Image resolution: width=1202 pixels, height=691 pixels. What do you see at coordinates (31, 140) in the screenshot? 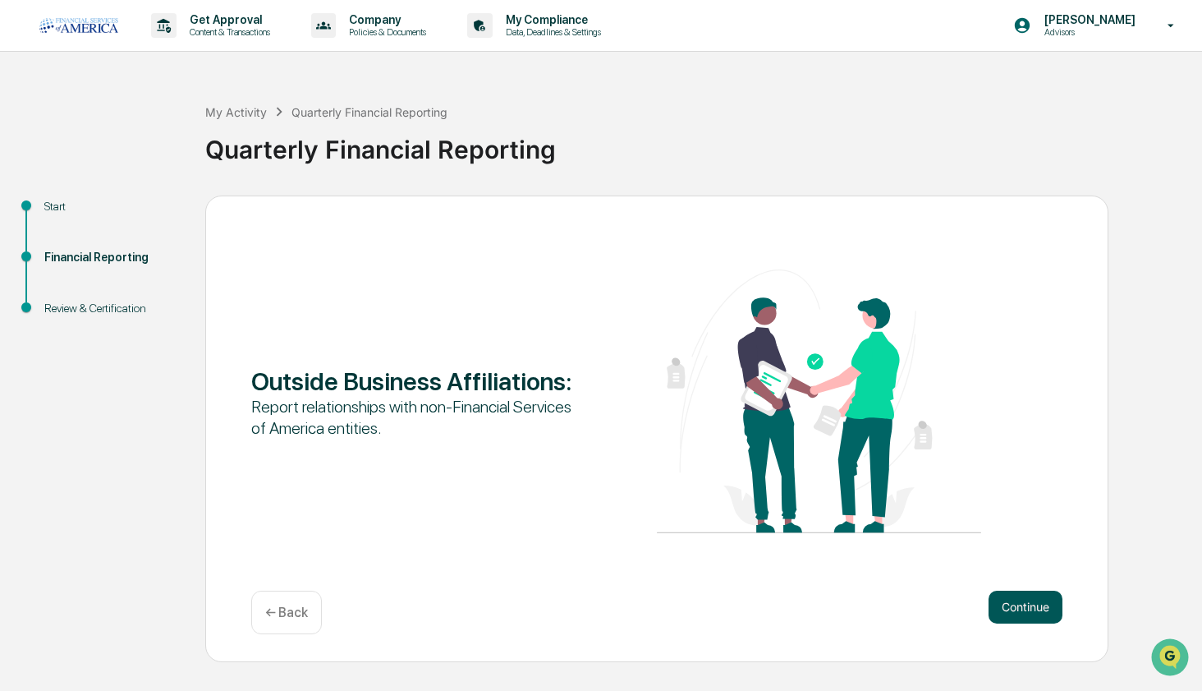
I see `img: 1746055101610-c473b297-6a78-478c-a979-82029cc54cd1` at bounding box center [31, 140].